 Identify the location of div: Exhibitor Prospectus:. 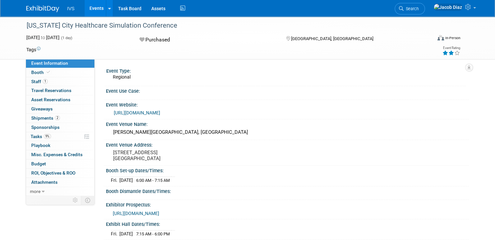
(287, 204).